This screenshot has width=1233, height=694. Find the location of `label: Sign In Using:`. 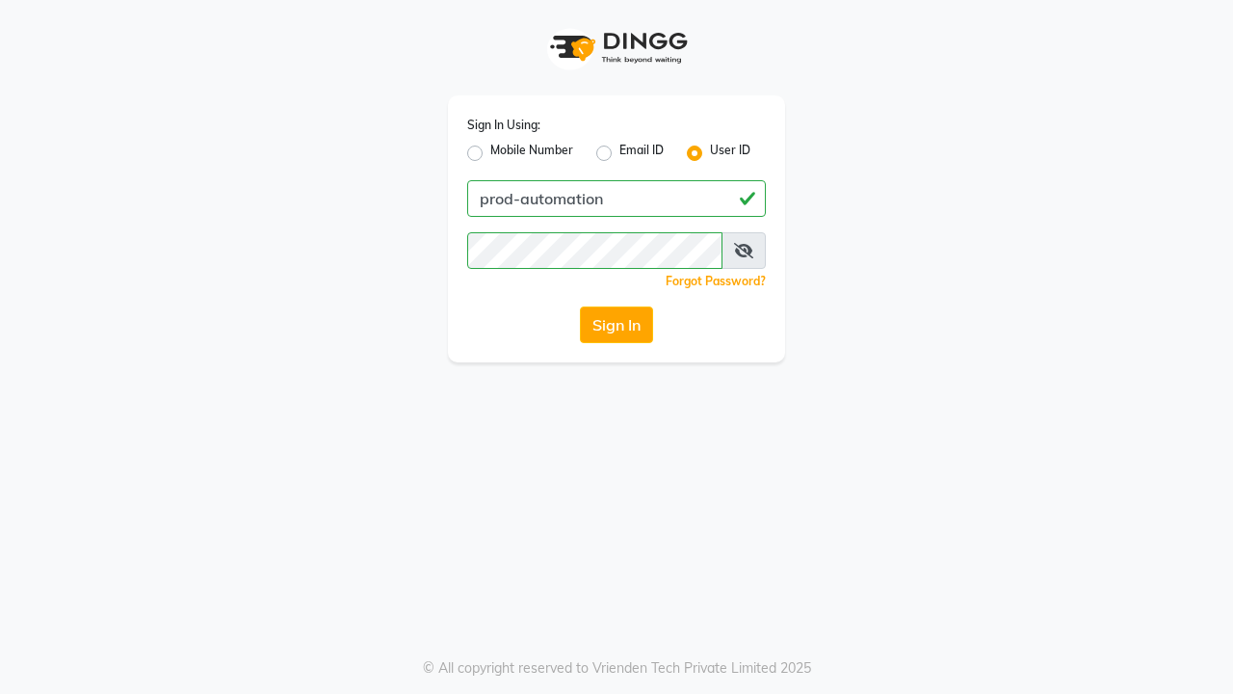

label: Sign In Using: is located at coordinates (504, 125).